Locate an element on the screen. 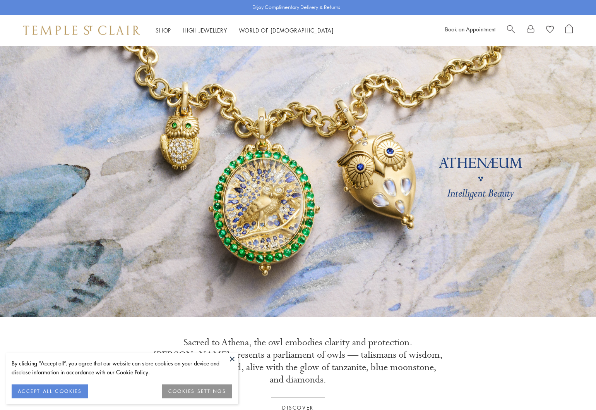 The image size is (596, 410). a: View Wishlist is located at coordinates (550, 30).